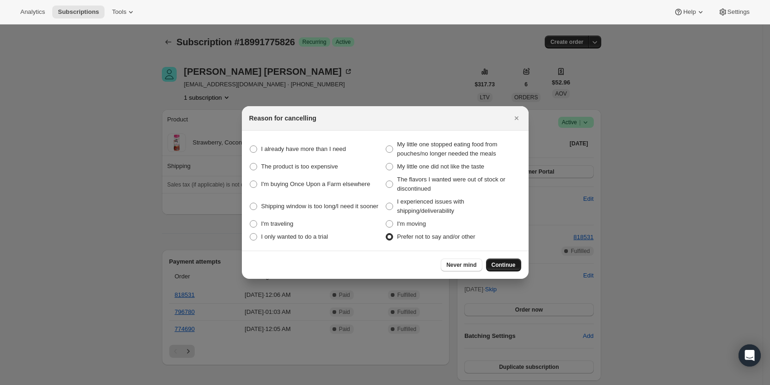 The width and height of the screenshot is (770, 385). I want to click on span: Prefer not to say and/or other, so click(436, 237).